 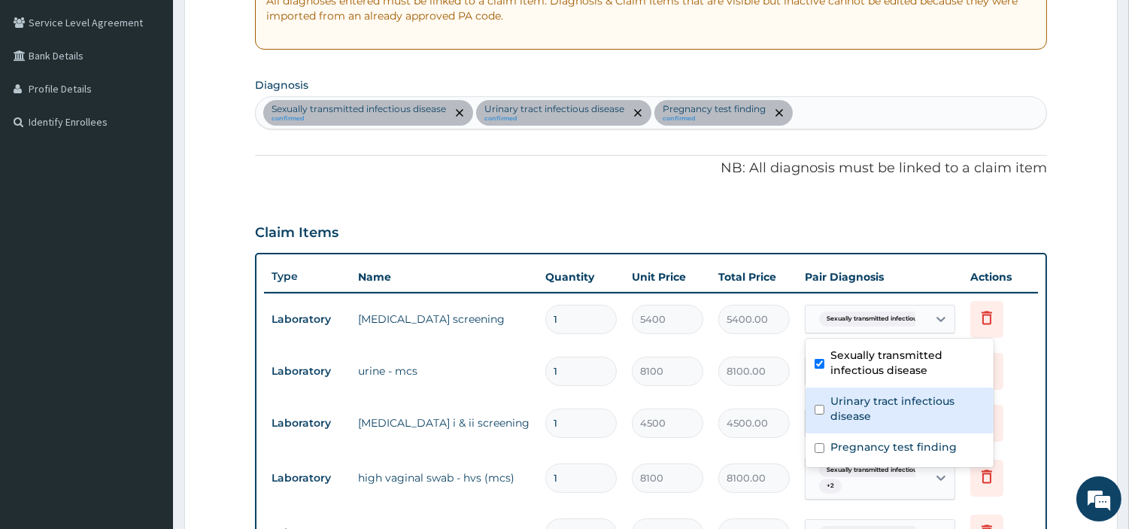 What do you see at coordinates (44, 94) in the screenshot?
I see `img: d_794563401_company_1708531726252_794563401` at bounding box center [44, 94].